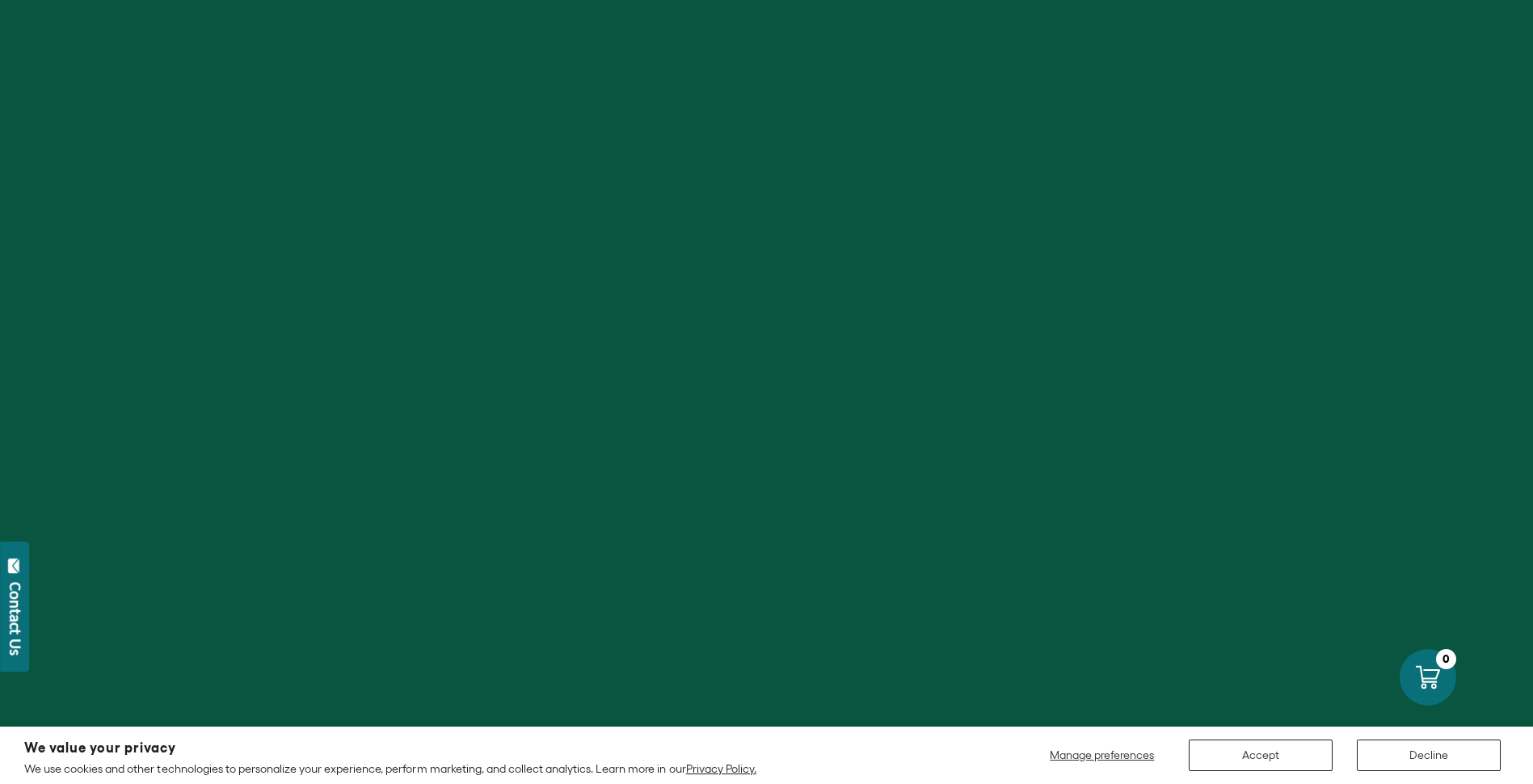  Describe the element at coordinates (1102, 754) in the screenshot. I see `span: Manage preferences` at that location.